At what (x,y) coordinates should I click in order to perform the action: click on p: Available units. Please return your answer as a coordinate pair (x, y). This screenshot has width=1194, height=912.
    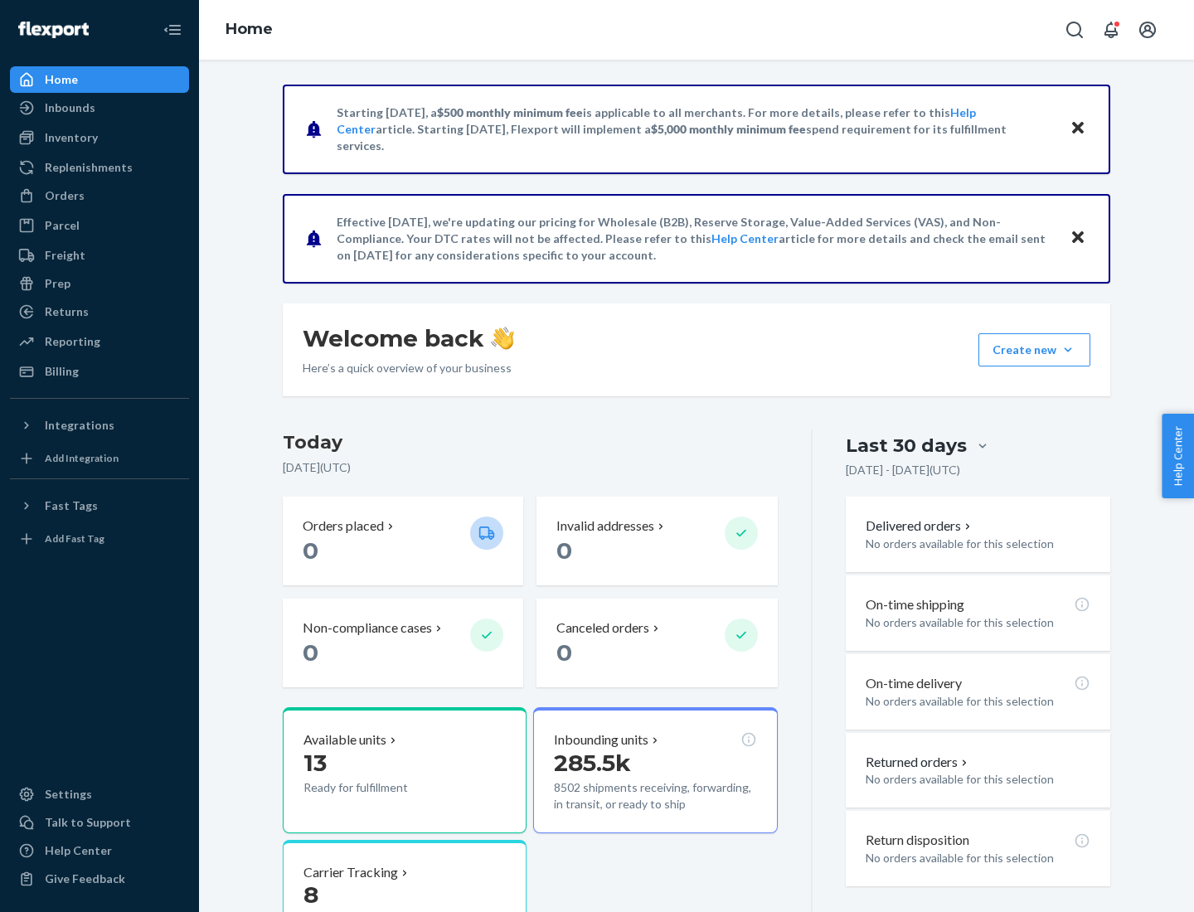
    Looking at the image, I should click on (345, 739).